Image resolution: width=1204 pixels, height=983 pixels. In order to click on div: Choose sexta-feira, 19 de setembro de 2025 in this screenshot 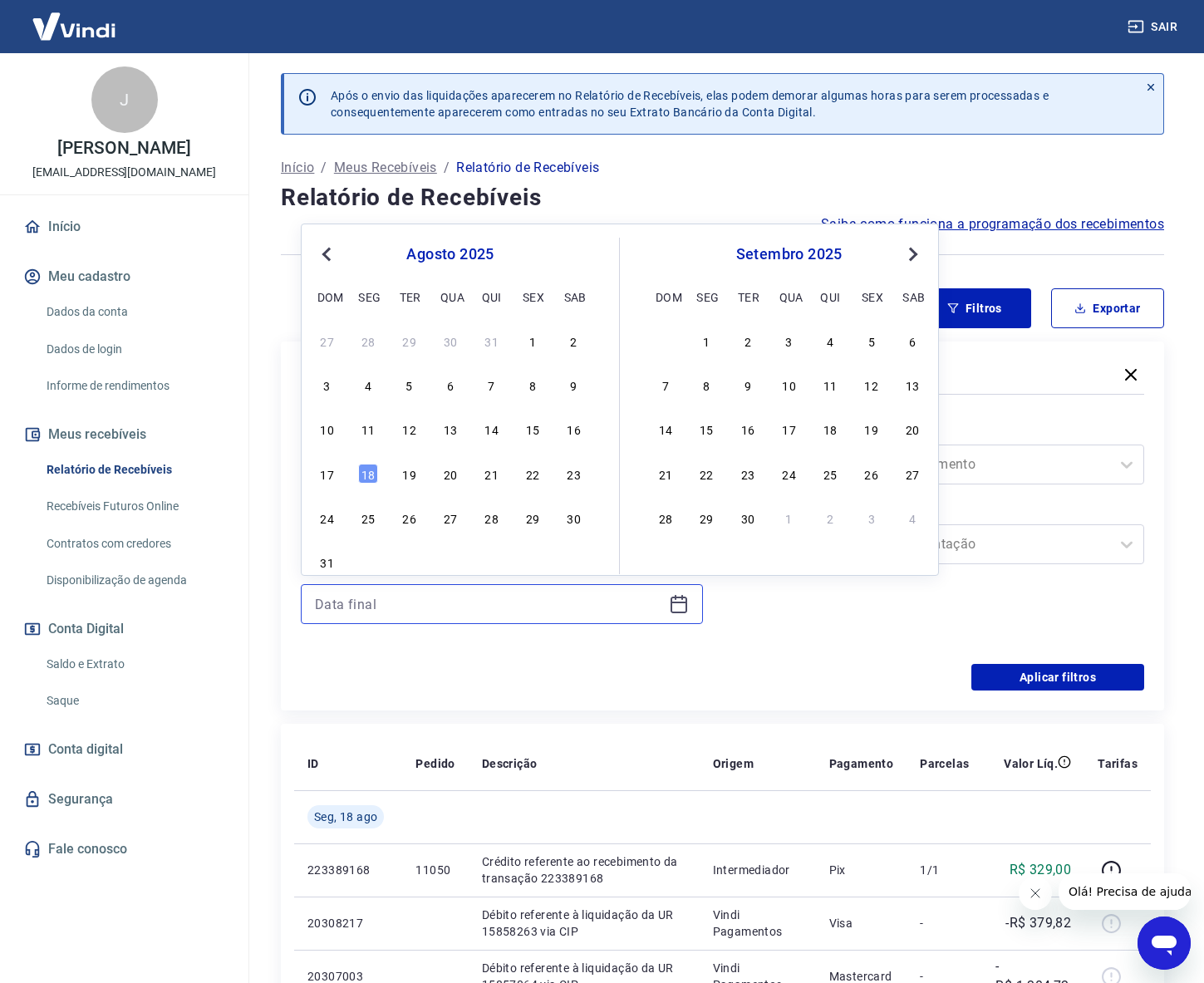, I will do `click(872, 429)`.